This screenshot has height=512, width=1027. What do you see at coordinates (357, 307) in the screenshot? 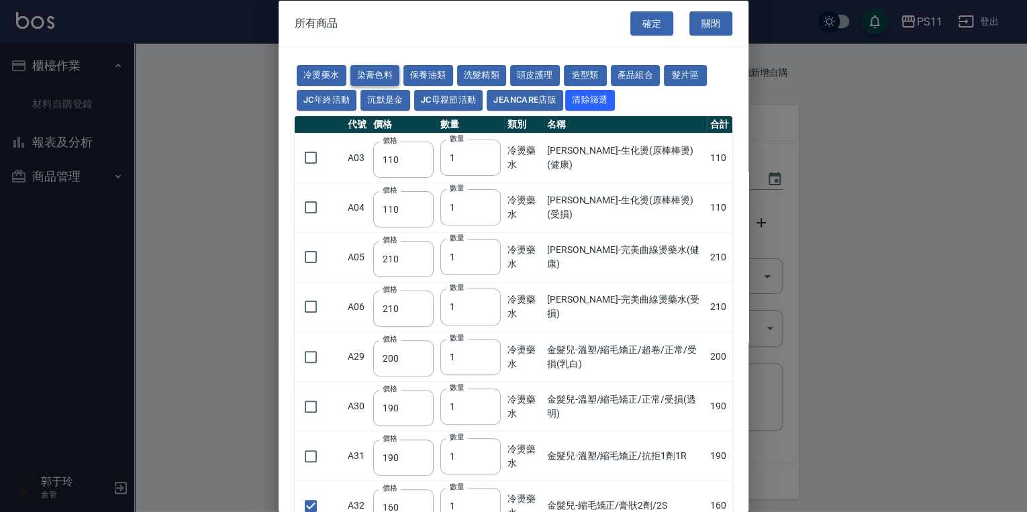
I see `td: A06` at bounding box center [357, 307].